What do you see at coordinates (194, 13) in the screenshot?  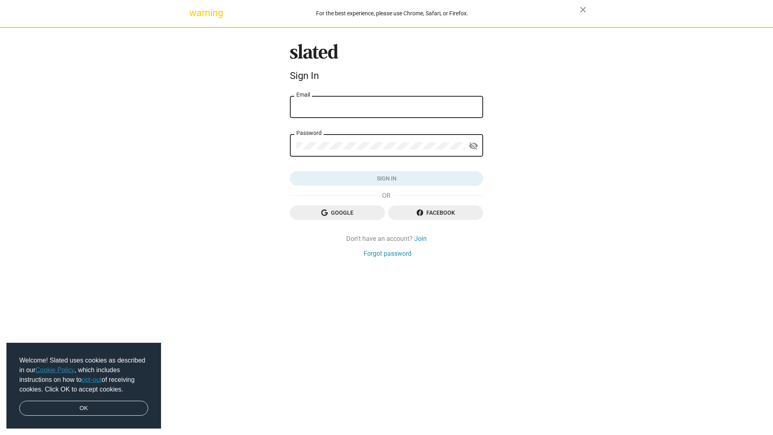 I see `mat-icon: warning` at bounding box center [194, 13].